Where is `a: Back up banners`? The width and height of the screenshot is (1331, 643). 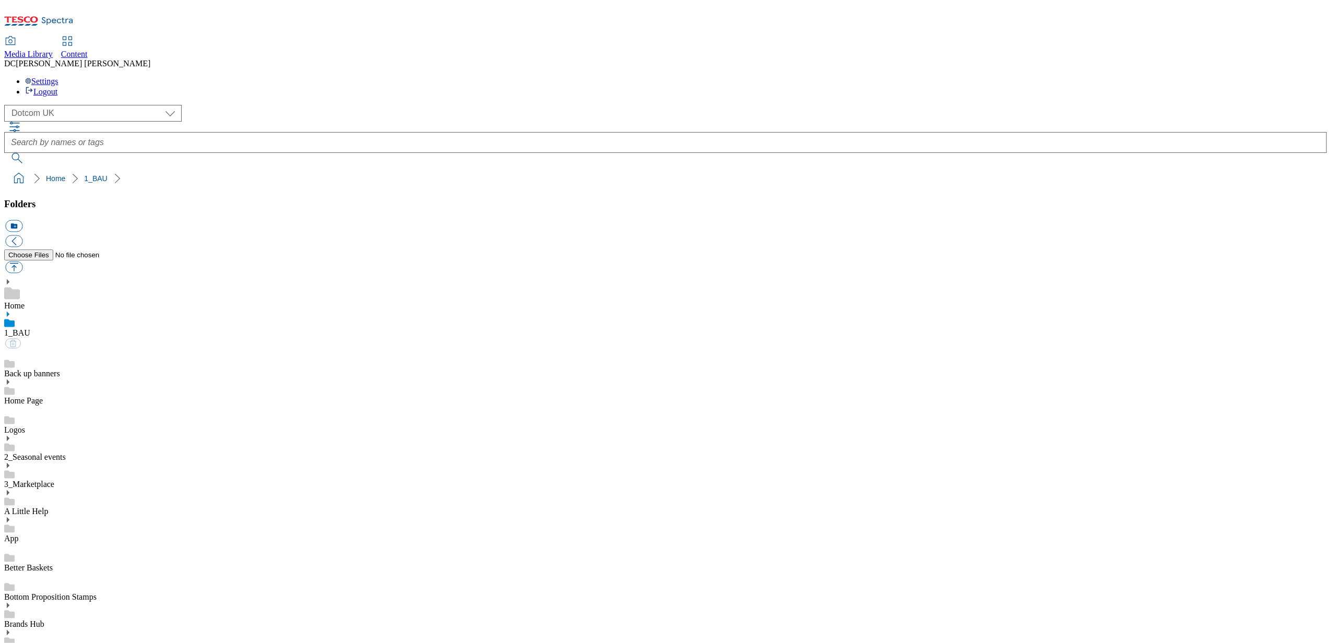 a: Back up banners is located at coordinates (32, 373).